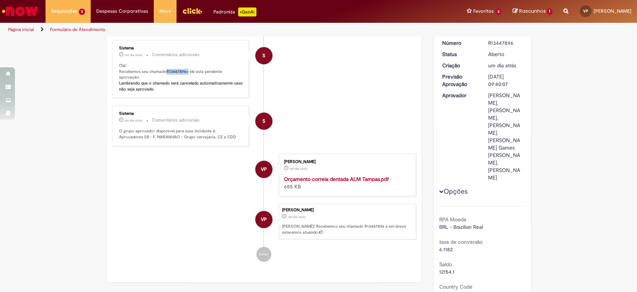 The height and width of the screenshot is (292, 637). What do you see at coordinates (446, 264) in the screenshot?
I see `b: Saldo` at bounding box center [446, 264].